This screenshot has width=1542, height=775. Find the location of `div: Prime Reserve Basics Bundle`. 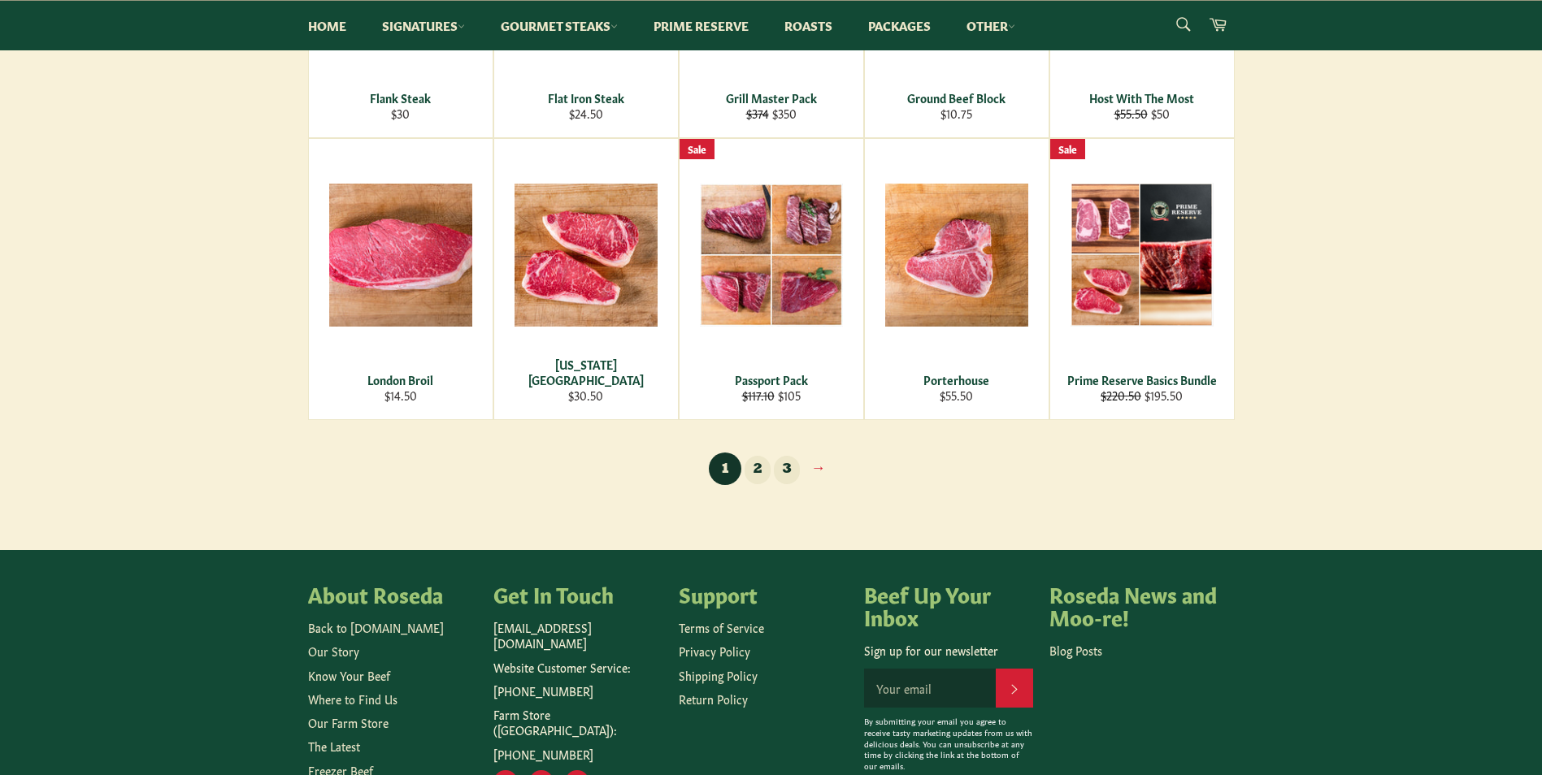

div: Prime Reserve Basics Bundle is located at coordinates (1141, 380).